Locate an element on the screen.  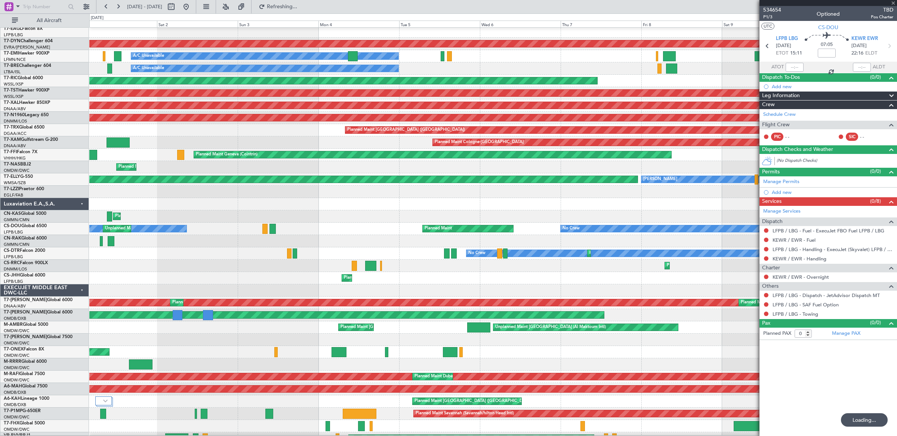
a: T7-ELLYG-550 is located at coordinates (18, 177).